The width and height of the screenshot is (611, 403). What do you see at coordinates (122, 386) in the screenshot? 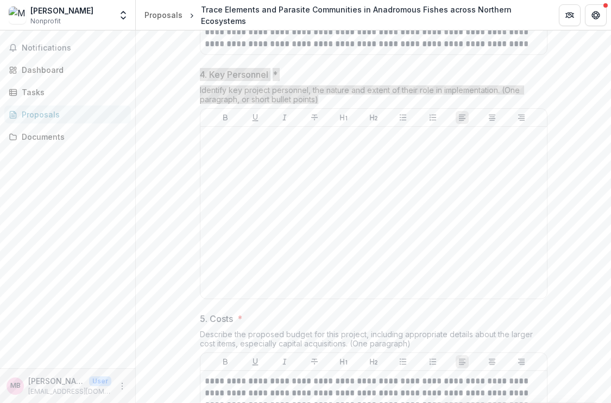
I see `button: More` at bounding box center [122, 386].